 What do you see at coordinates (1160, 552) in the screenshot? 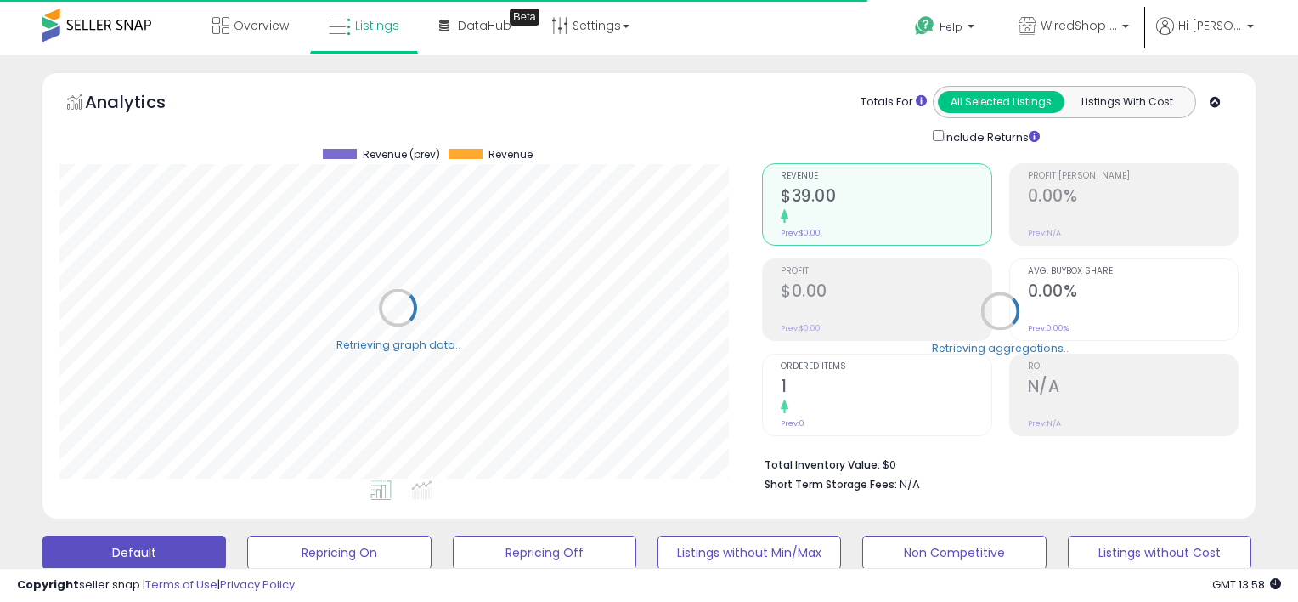
I see `button: Listings without Cost` at bounding box center [1160, 552].